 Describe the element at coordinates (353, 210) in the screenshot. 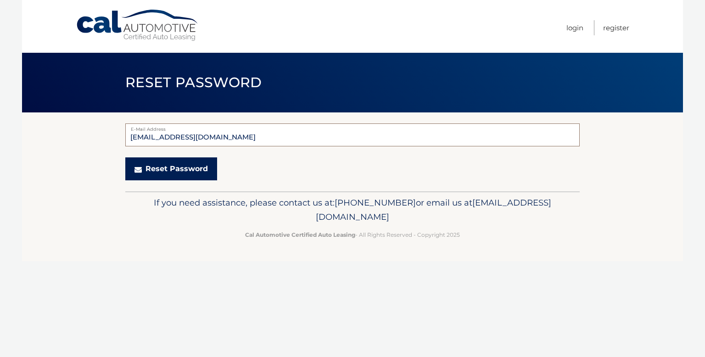

I see `p: If you need assistance, please contact us at: or email us at` at that location.